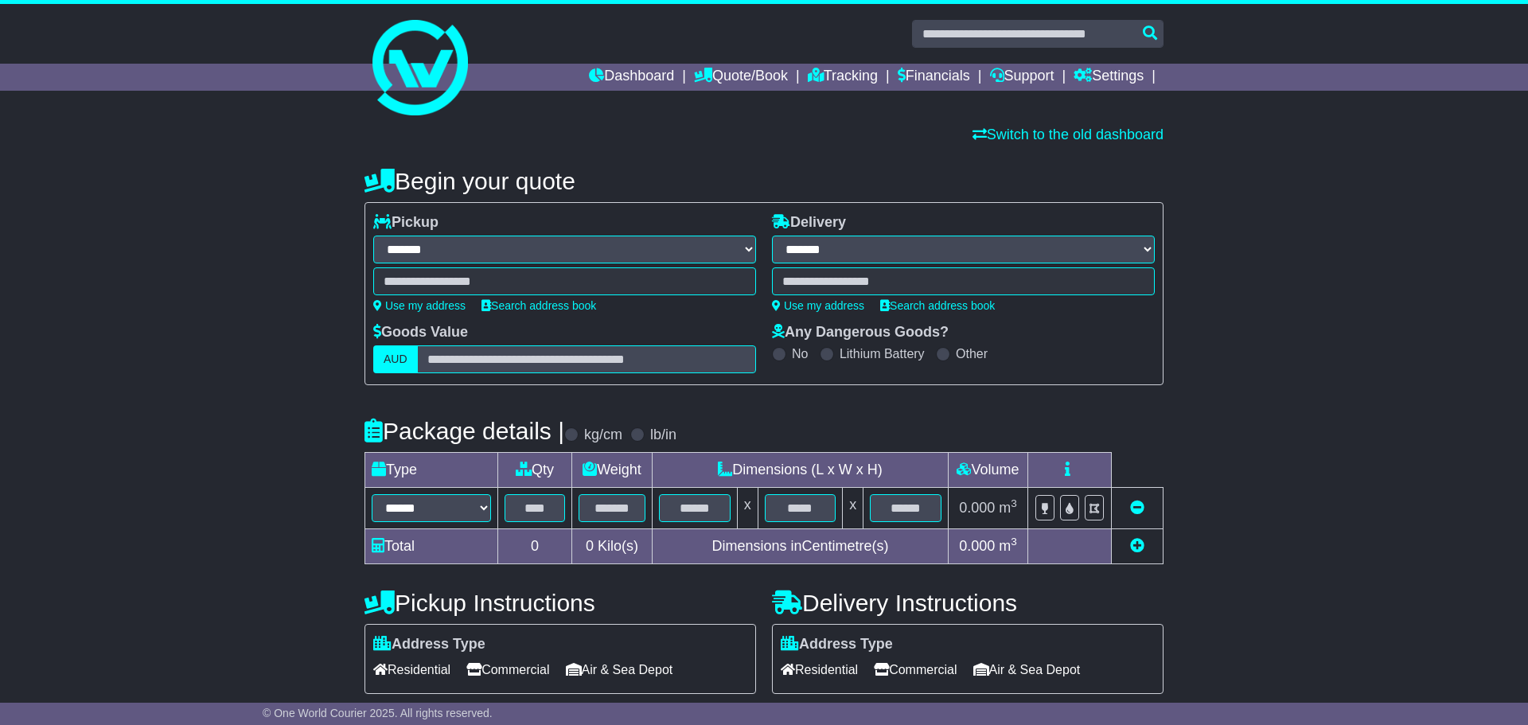 The image size is (1528, 725). Describe the element at coordinates (406, 223) in the screenshot. I see `label: Pickup` at that location.